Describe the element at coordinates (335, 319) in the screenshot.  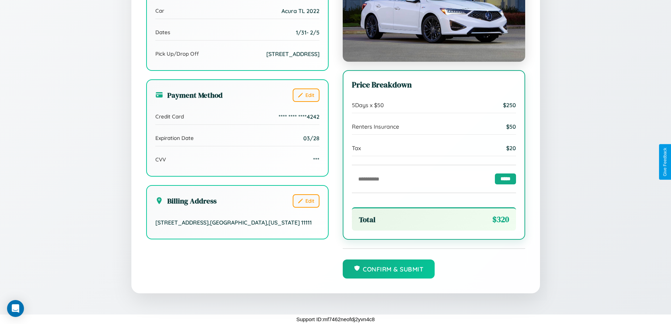
I see `p: Support ID: mf7462neofdj2yvn4c8` at that location.